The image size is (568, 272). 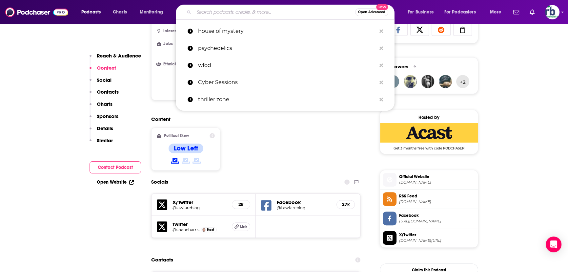 What do you see at coordinates (304, 207) in the screenshot?
I see `h5: @Lawfareblog` at bounding box center [304, 207].